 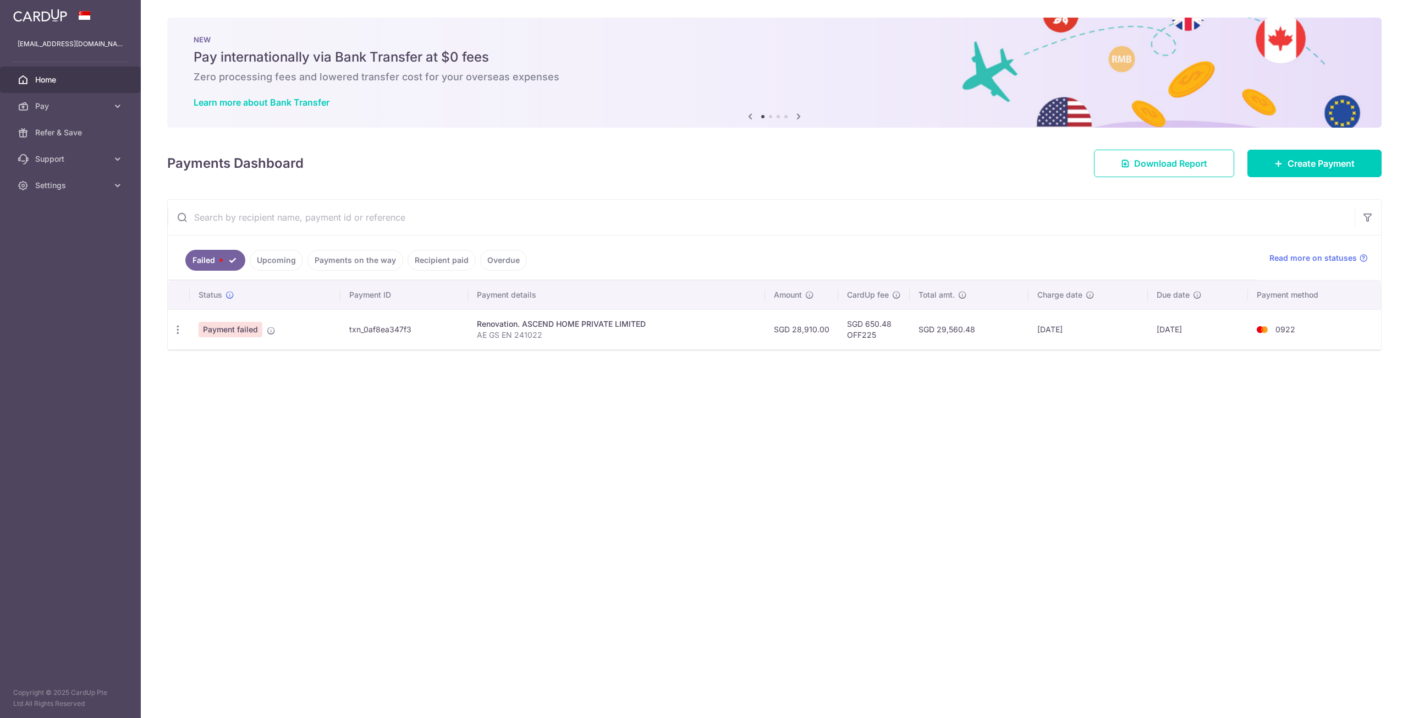 I want to click on span: Amount, so click(x=788, y=295).